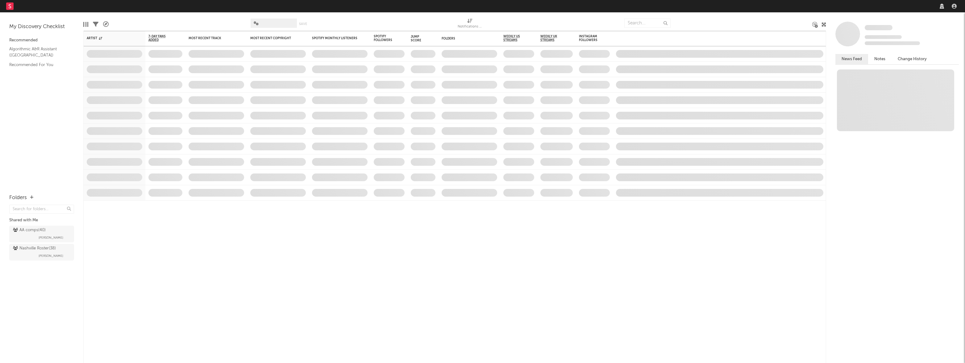 This screenshot has height=363, width=965. I want to click on div: Jump Score, so click(419, 39).